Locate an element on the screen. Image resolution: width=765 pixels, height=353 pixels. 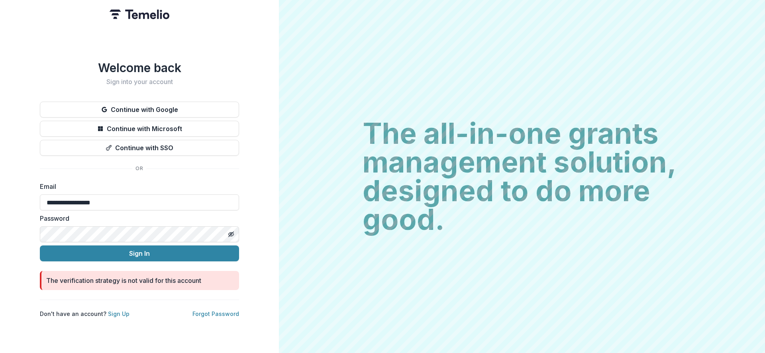
a: Sign Up is located at coordinates (119, 314).